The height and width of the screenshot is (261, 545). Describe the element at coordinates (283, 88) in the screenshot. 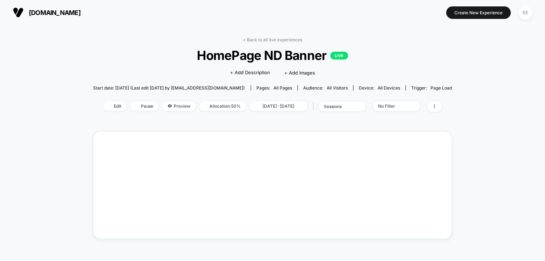

I see `span: all pages` at that location.